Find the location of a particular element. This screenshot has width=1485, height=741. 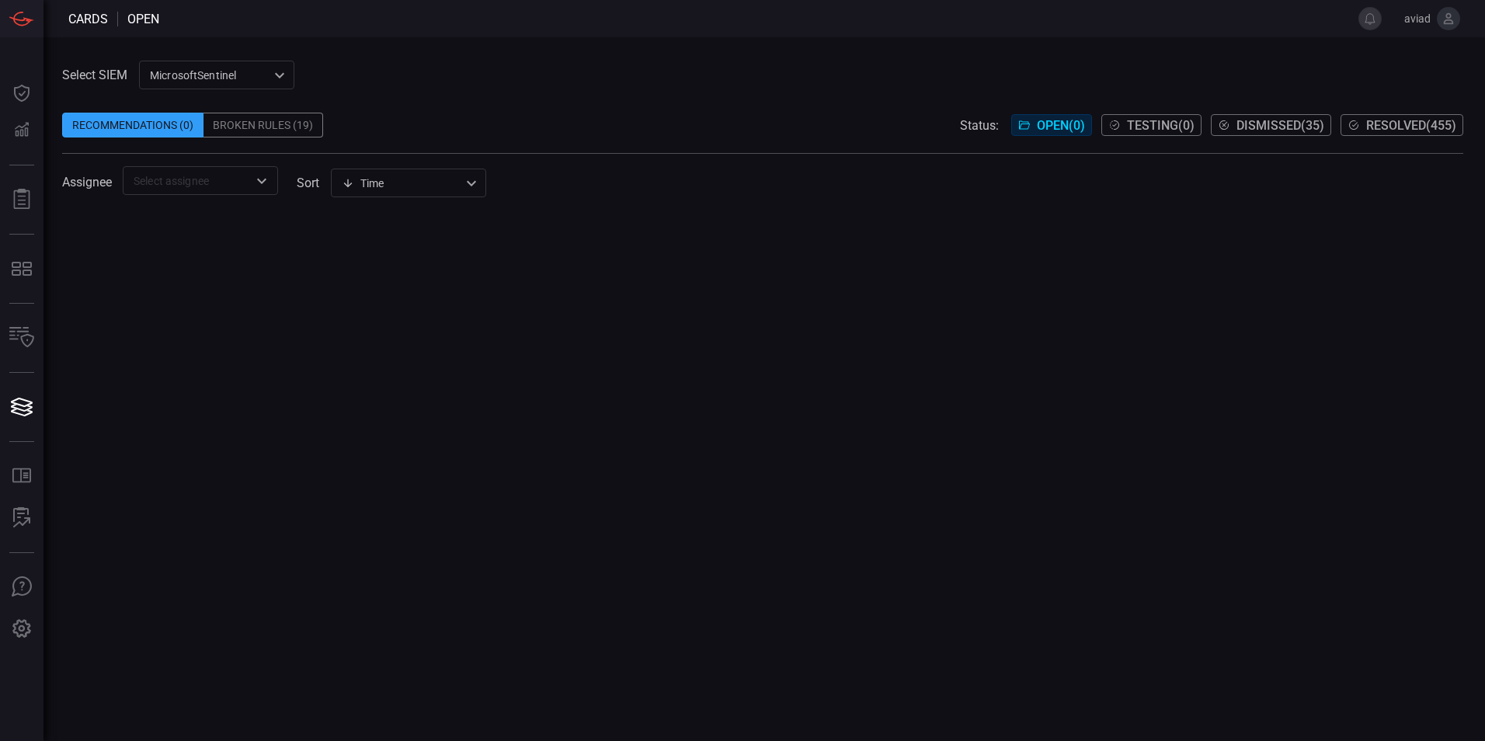

p: MicrosoftSentinel is located at coordinates (210, 75).